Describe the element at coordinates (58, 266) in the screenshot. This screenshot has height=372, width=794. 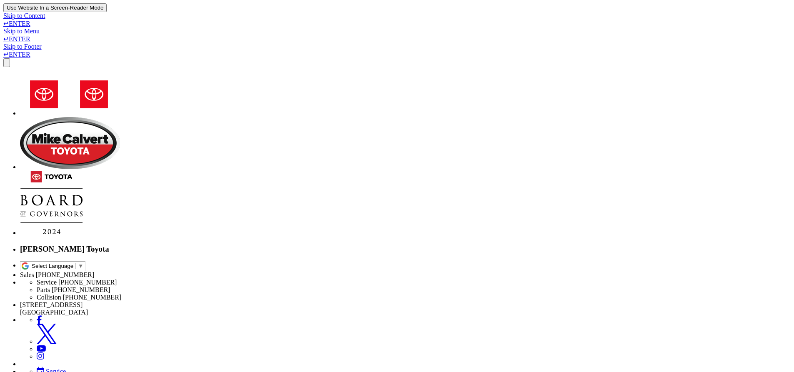
I see `a: Select Language​` at that location.